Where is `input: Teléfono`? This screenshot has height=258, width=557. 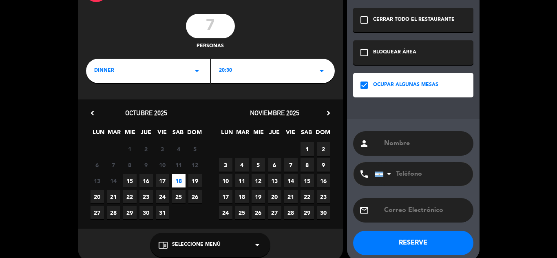
input: Teléfono is located at coordinates (420, 174).